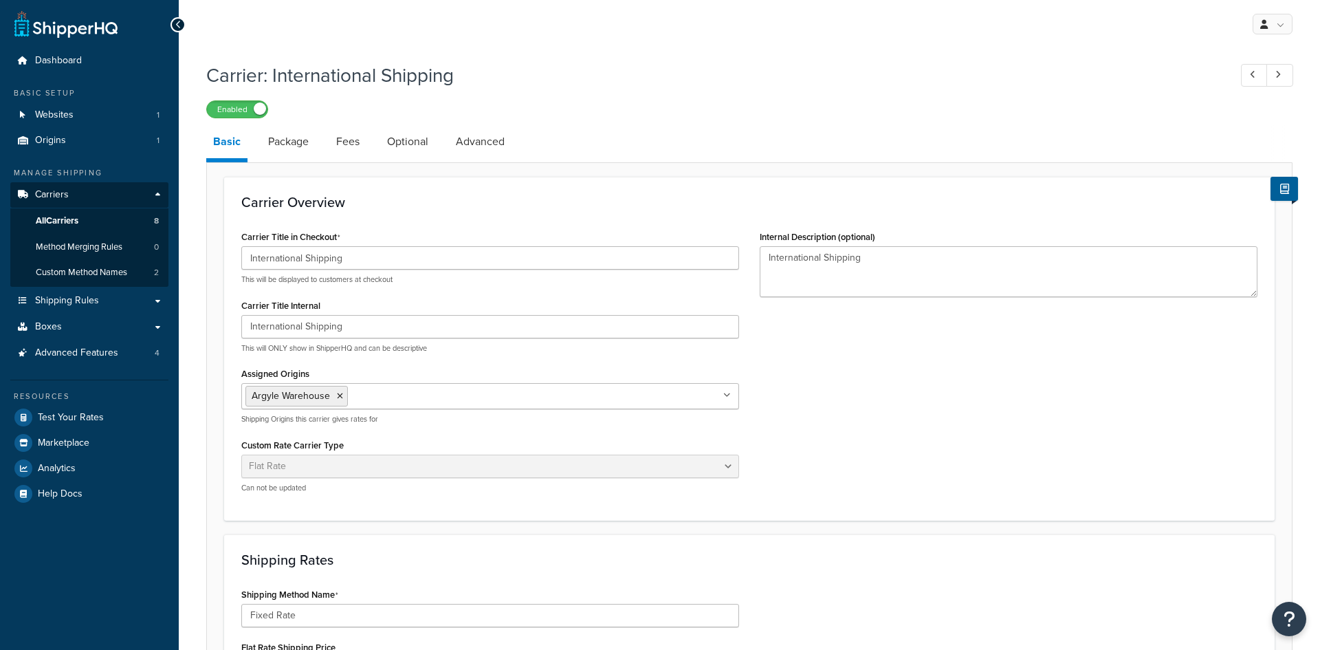 This screenshot has height=650, width=1320. What do you see at coordinates (288, 142) in the screenshot?
I see `a: Package` at bounding box center [288, 142].